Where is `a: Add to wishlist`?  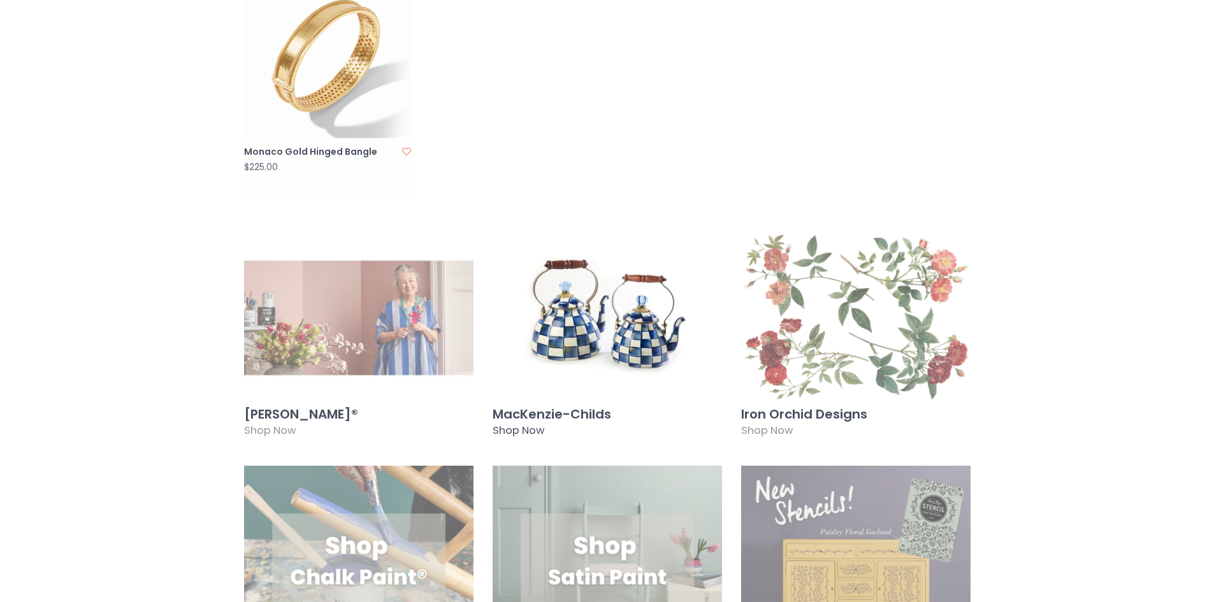 a: Add to wishlist is located at coordinates (407, 152).